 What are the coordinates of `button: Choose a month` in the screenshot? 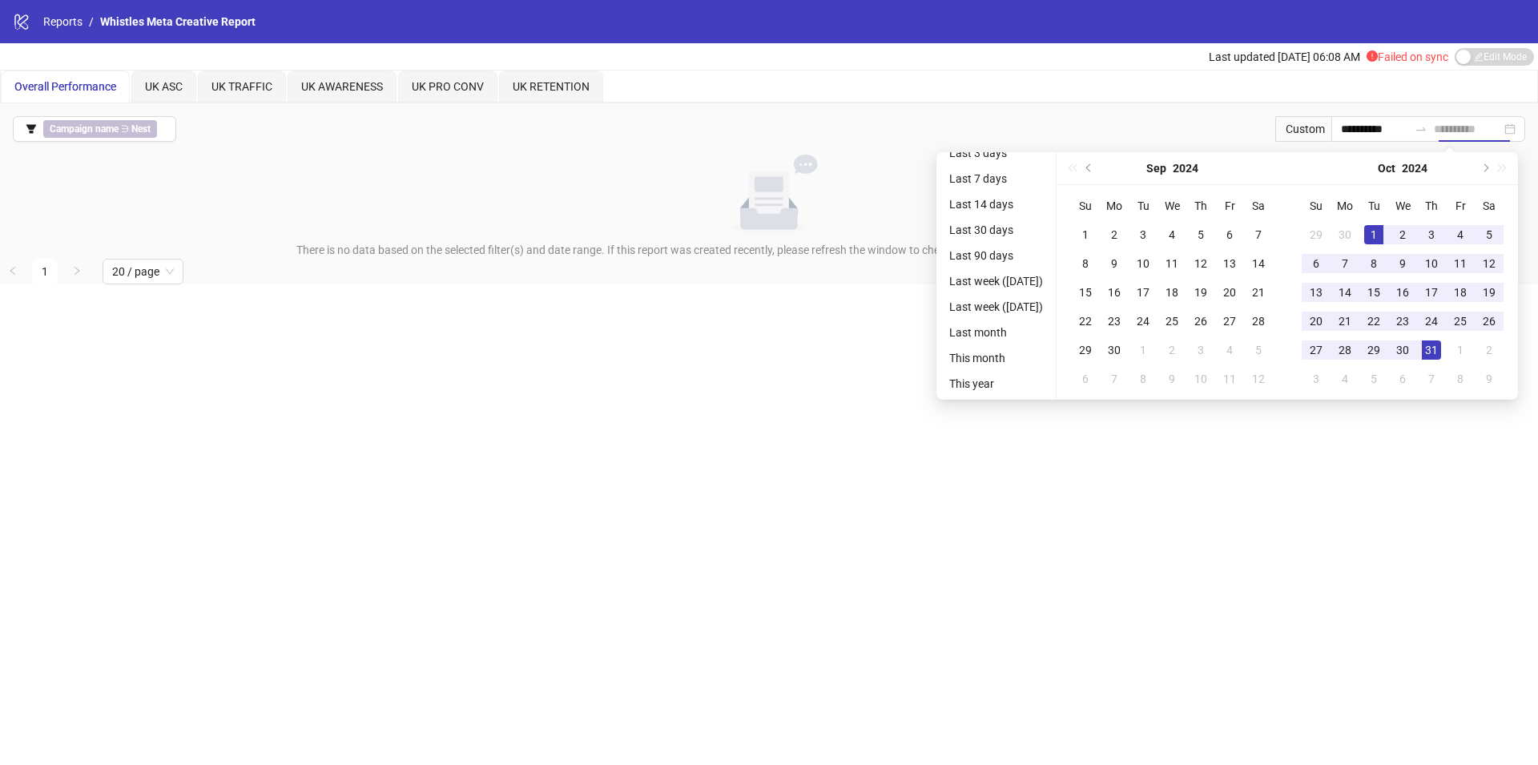 It's located at (1156, 168).